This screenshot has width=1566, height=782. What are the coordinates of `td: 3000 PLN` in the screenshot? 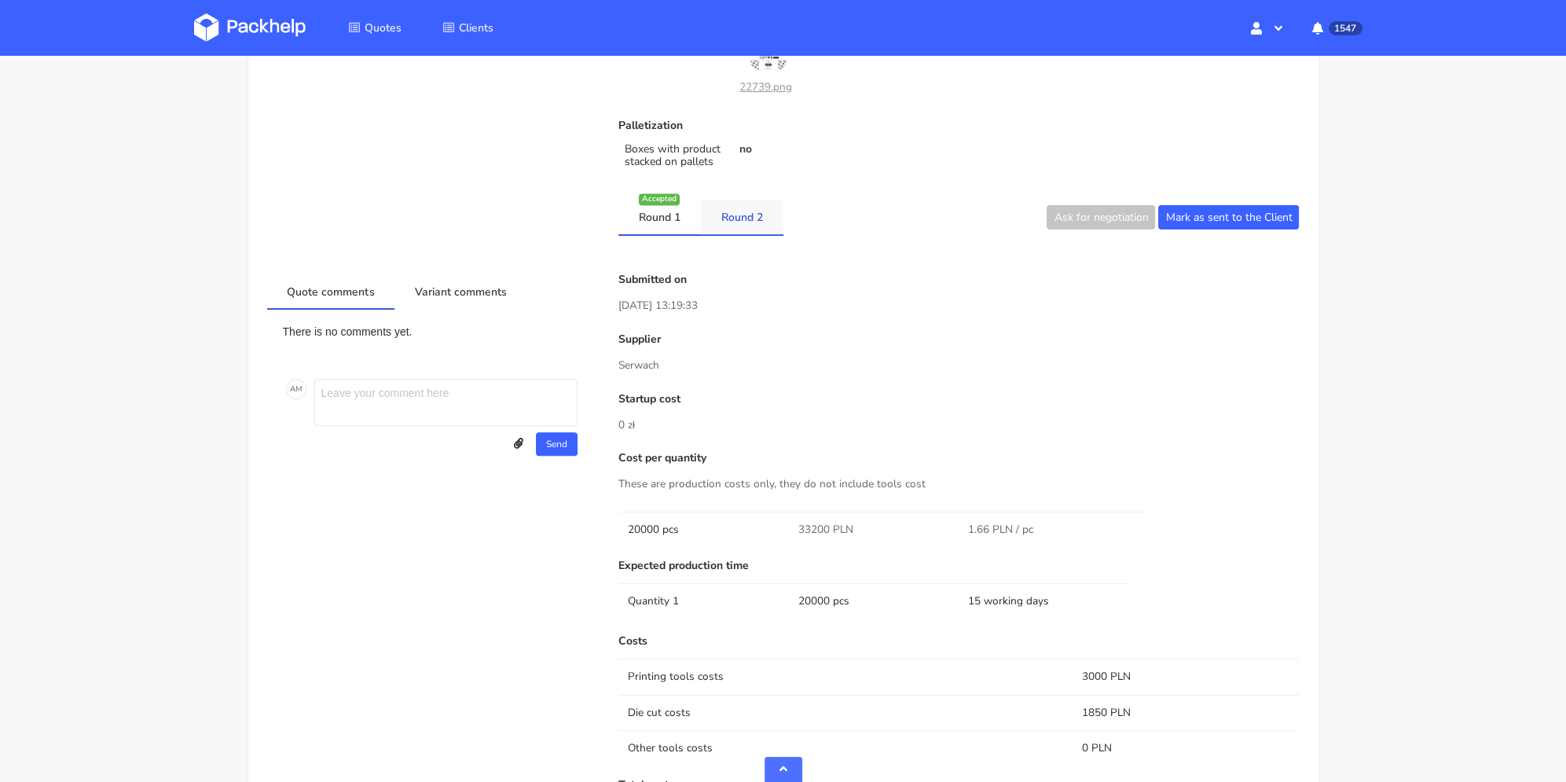 It's located at (1186, 676).